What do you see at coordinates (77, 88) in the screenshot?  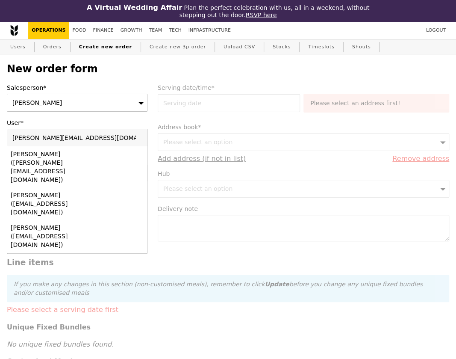 I see `label: Salesperson*` at bounding box center [77, 88].